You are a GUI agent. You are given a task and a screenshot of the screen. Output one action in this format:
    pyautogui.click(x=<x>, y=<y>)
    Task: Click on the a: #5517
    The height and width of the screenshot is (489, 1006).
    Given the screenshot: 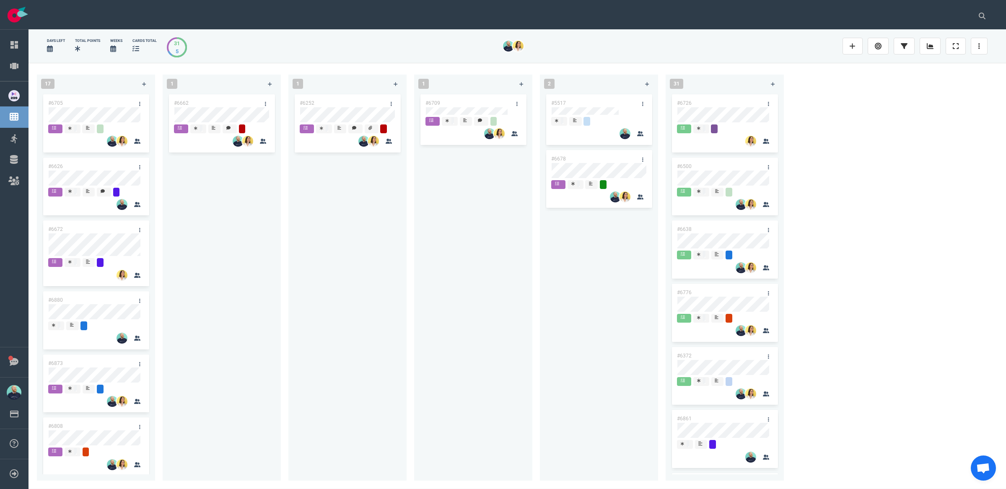 What is the action you would take?
    pyautogui.click(x=558, y=103)
    